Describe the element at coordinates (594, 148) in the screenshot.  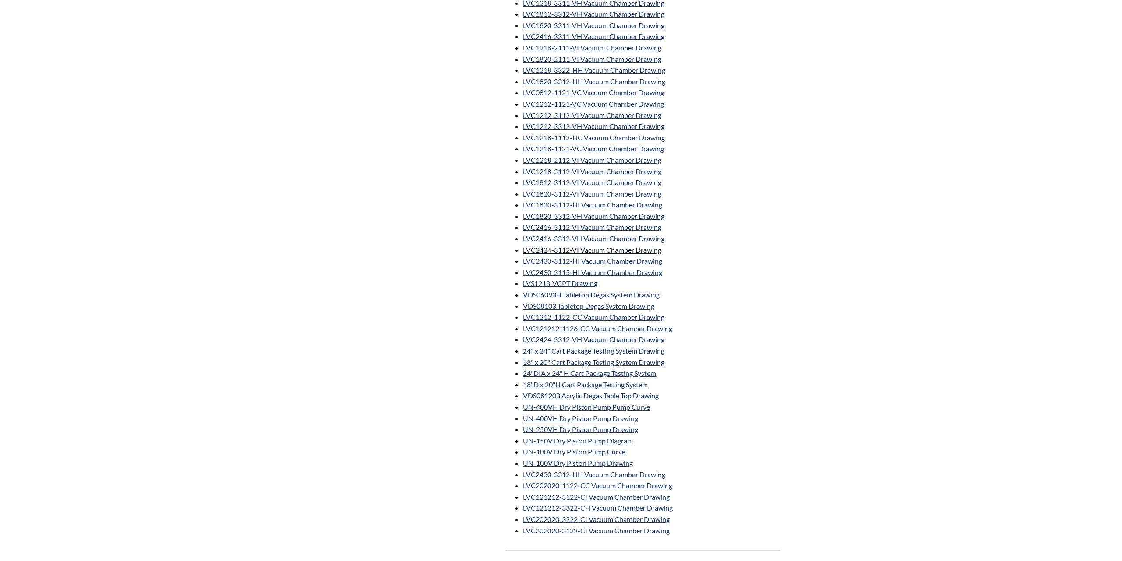
I see `a: LVC1218-1121-VC Vacuum Chamber Drawing` at that location.